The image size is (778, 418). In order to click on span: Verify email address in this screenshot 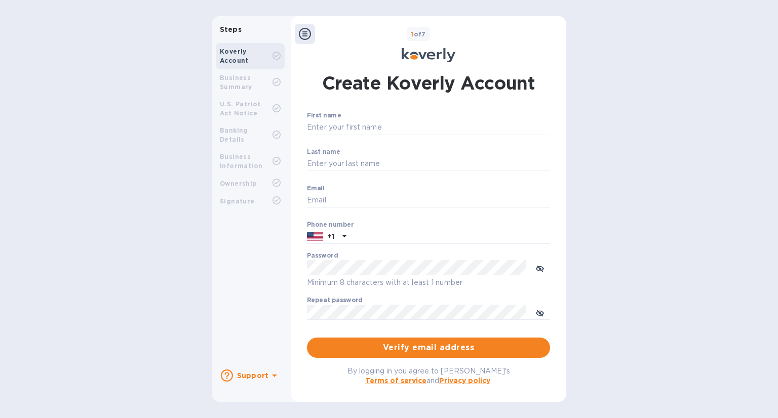, I will do `click(429, 348)`.